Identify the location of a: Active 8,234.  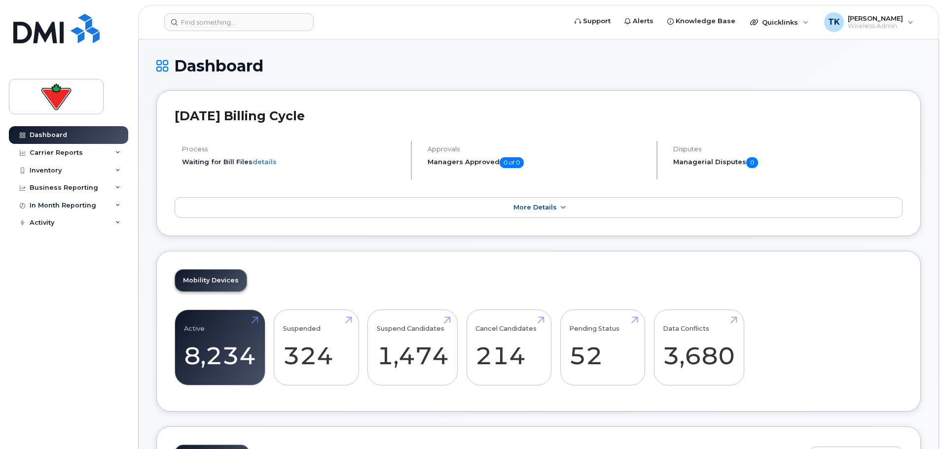
(220, 348).